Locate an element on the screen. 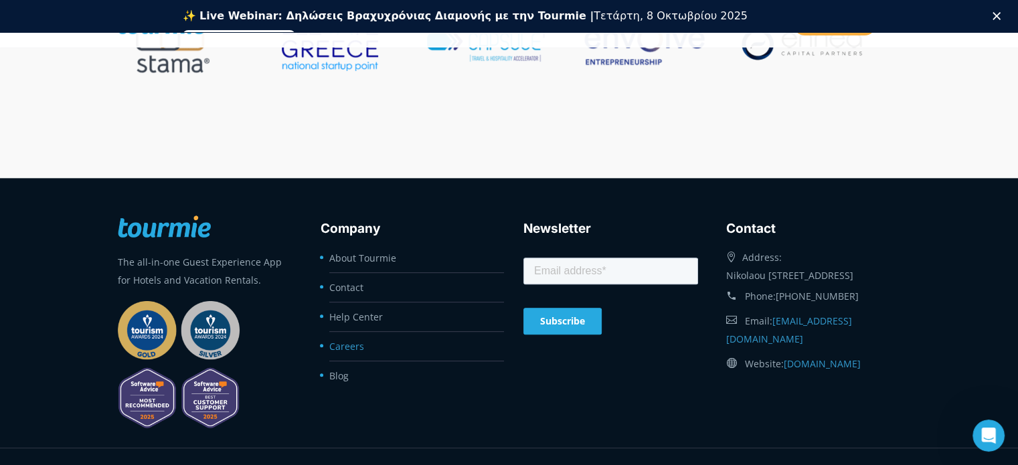  h3: Contact is located at coordinates (814, 229).